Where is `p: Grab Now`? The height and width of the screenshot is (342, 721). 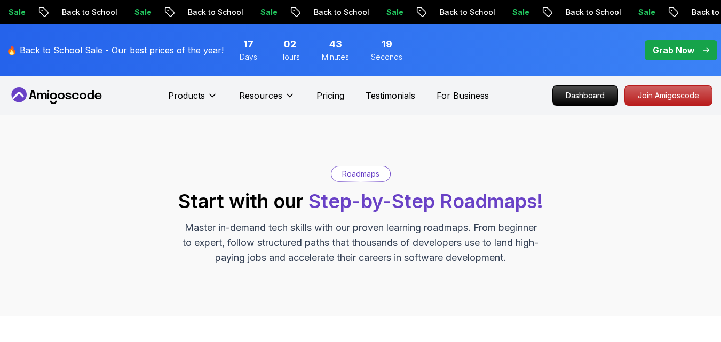 p: Grab Now is located at coordinates (673, 50).